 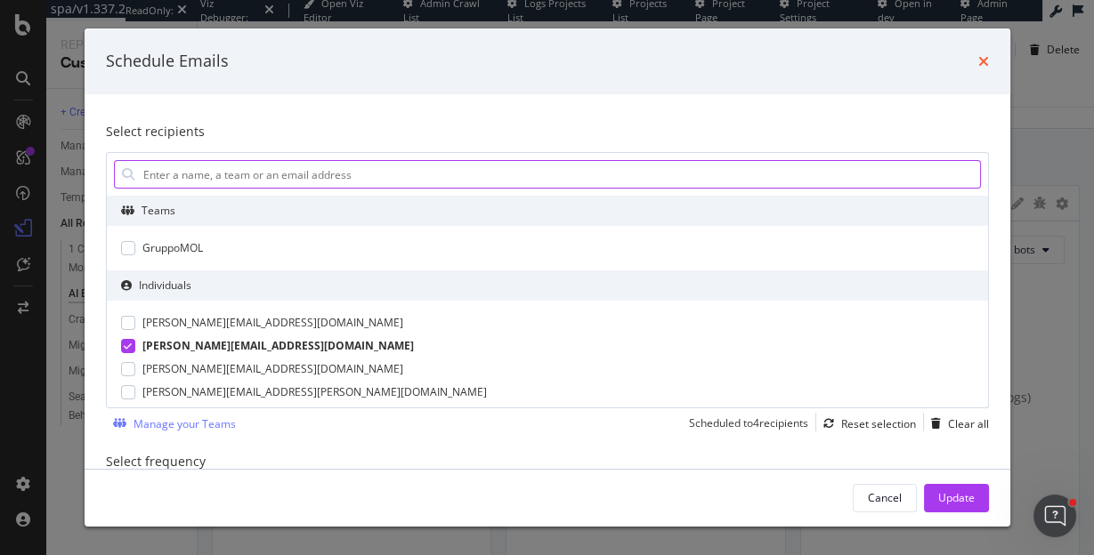 What do you see at coordinates (884, 498) in the screenshot?
I see `button: Cancel` at bounding box center [884, 498].